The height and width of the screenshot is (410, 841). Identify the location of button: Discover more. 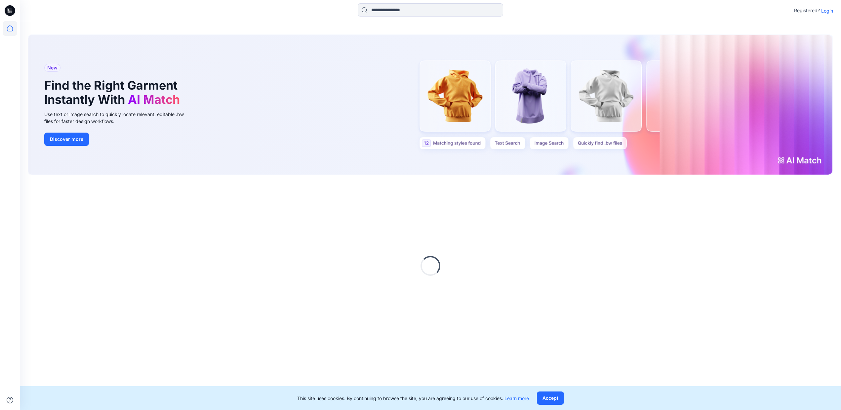
(66, 139).